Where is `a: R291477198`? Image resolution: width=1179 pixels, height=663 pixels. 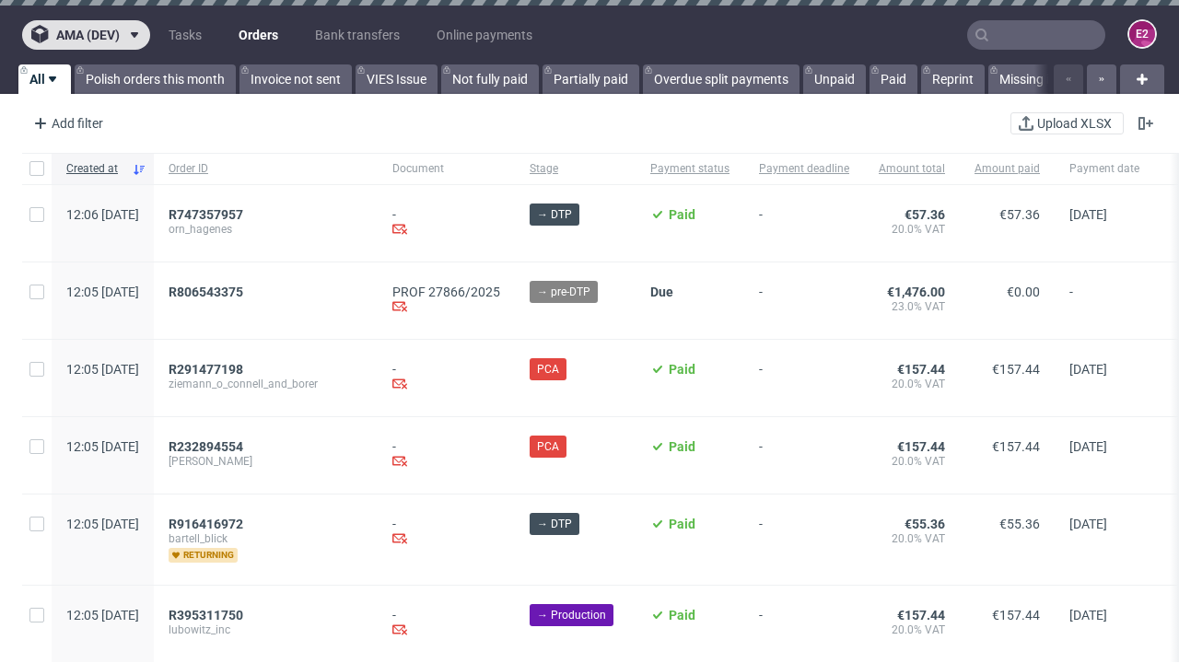 a: R291477198 is located at coordinates (207, 369).